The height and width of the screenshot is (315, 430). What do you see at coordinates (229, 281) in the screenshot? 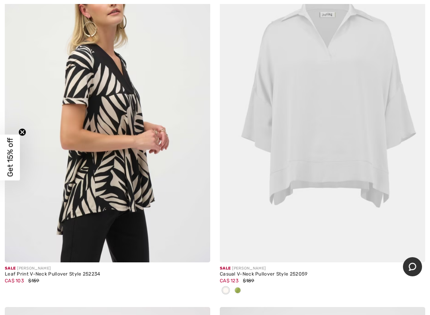
I see `span: CA$ 123` at bounding box center [229, 281].